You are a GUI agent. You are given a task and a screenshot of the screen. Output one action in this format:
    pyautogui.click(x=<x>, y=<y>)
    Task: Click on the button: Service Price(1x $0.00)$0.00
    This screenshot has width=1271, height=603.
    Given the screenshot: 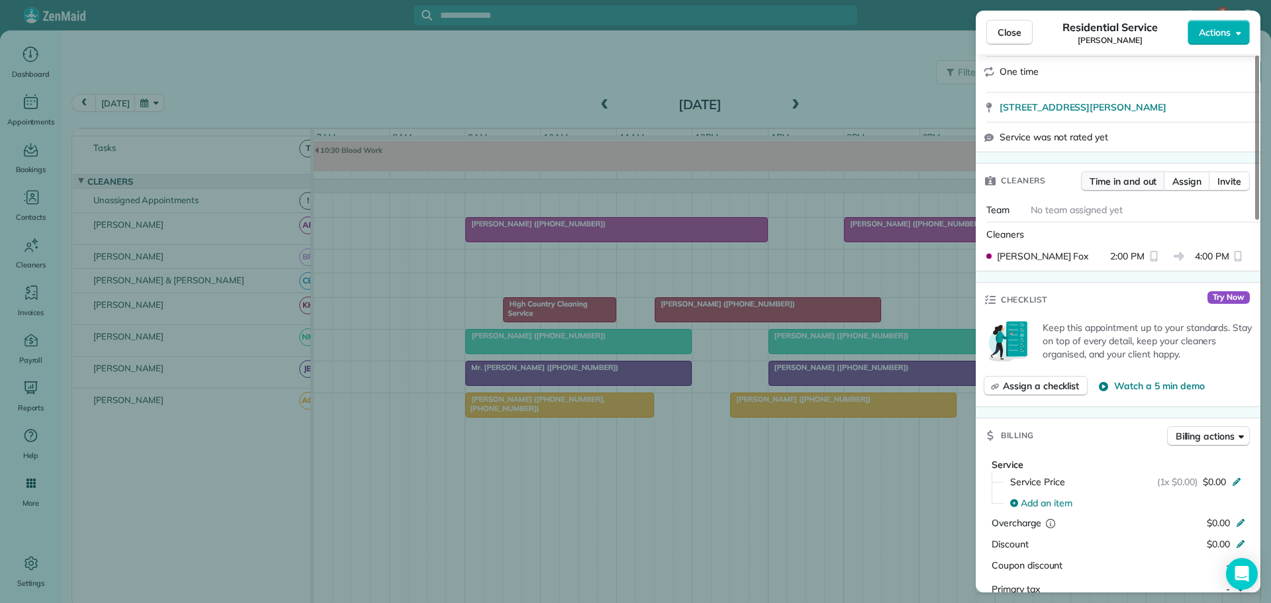 What is the action you would take?
    pyautogui.click(x=1126, y=482)
    